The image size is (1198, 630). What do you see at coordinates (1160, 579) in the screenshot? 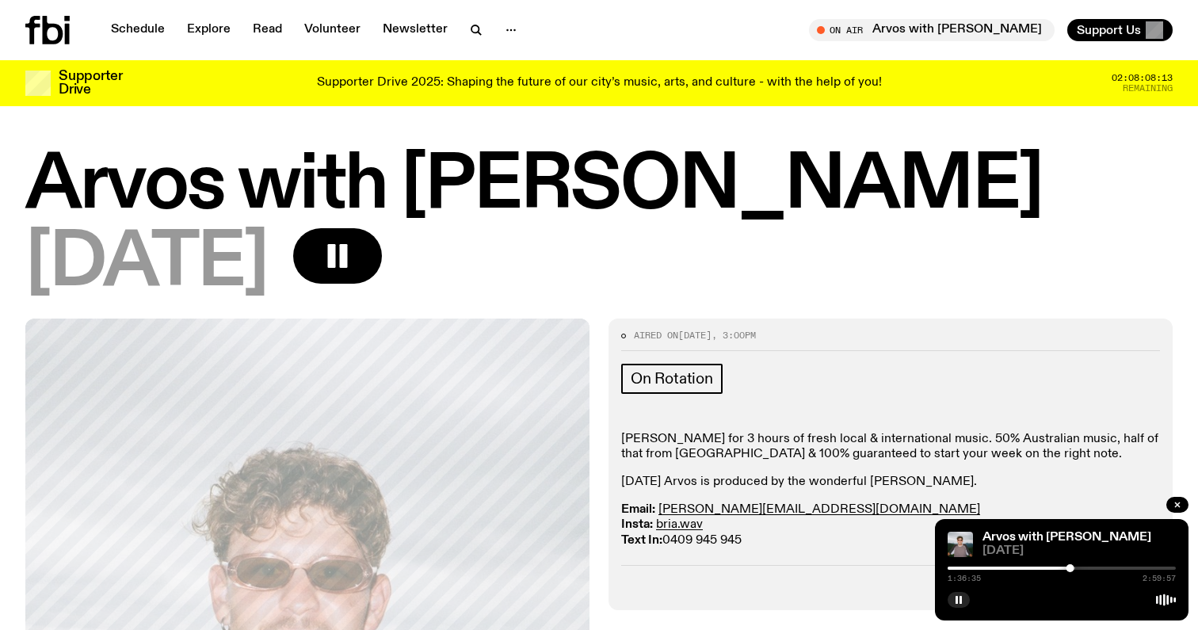
I see `span: 2:59:57` at bounding box center [1160, 579].